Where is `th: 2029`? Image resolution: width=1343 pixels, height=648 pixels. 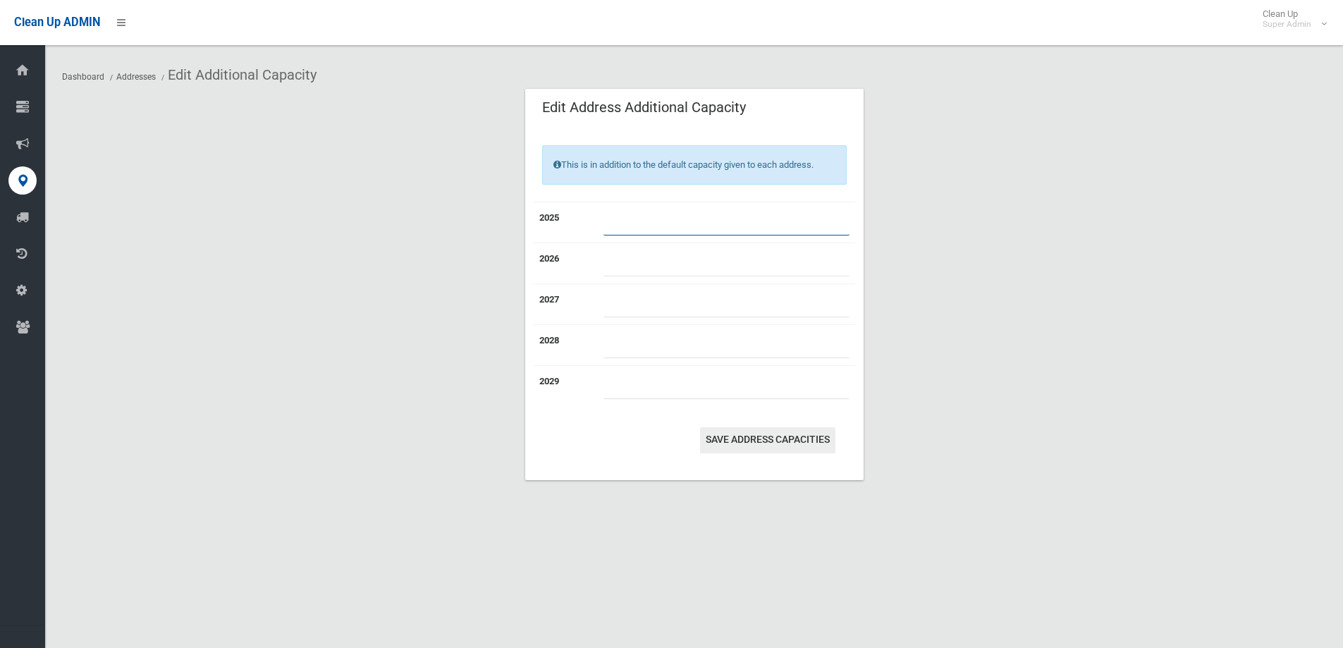
th: 2029 is located at coordinates (566, 386).